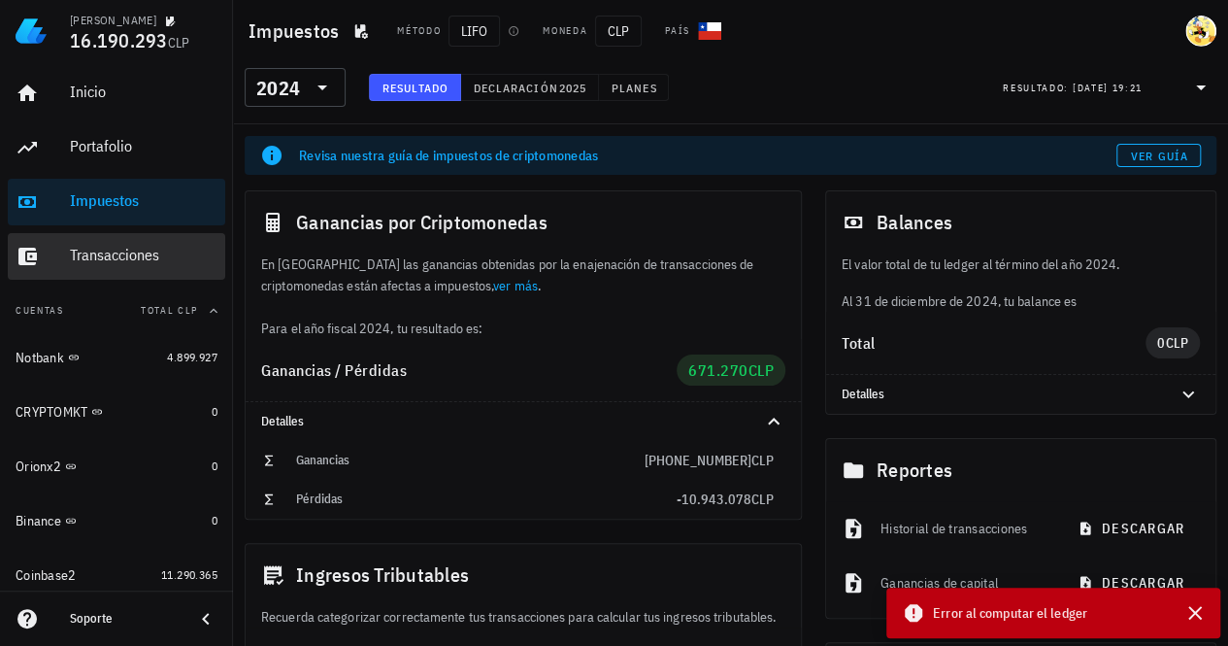 This screenshot has height=646, width=1228. I want to click on button: Resultado, so click(415, 87).